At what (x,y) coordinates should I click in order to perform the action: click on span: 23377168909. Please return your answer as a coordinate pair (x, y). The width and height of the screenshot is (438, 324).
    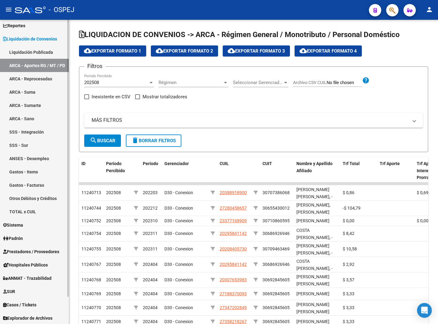
    Looking at the image, I should click on (233, 220).